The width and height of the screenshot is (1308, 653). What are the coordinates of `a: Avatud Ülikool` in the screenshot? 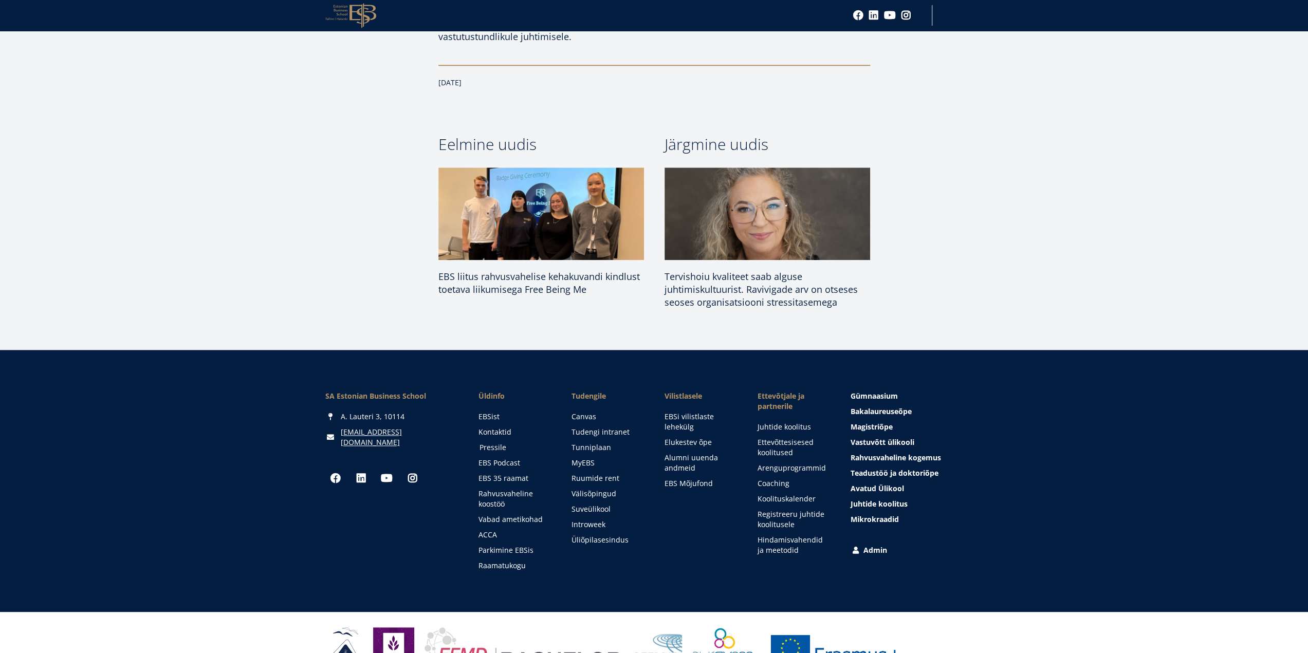 It's located at (917, 489).